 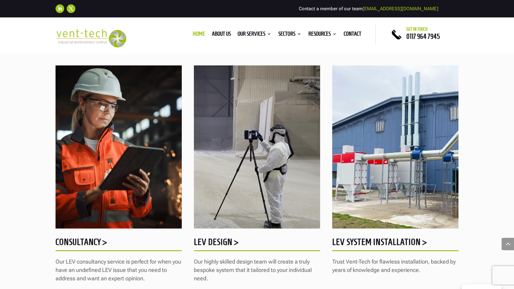 What do you see at coordinates (395, 147) in the screenshot?
I see `img: 2` at bounding box center [395, 147].